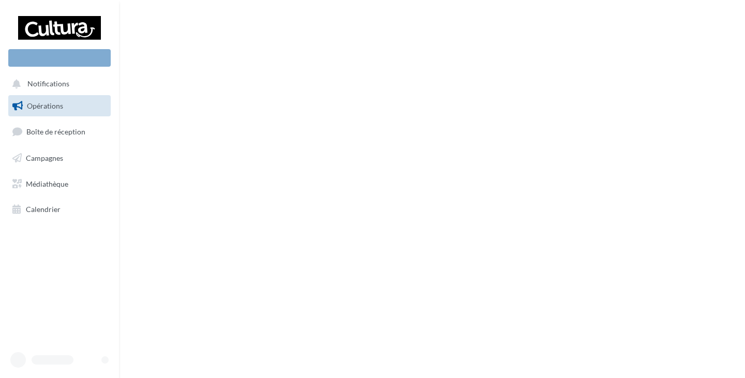 Image resolution: width=745 pixels, height=378 pixels. I want to click on a: Calendrier, so click(59, 209).